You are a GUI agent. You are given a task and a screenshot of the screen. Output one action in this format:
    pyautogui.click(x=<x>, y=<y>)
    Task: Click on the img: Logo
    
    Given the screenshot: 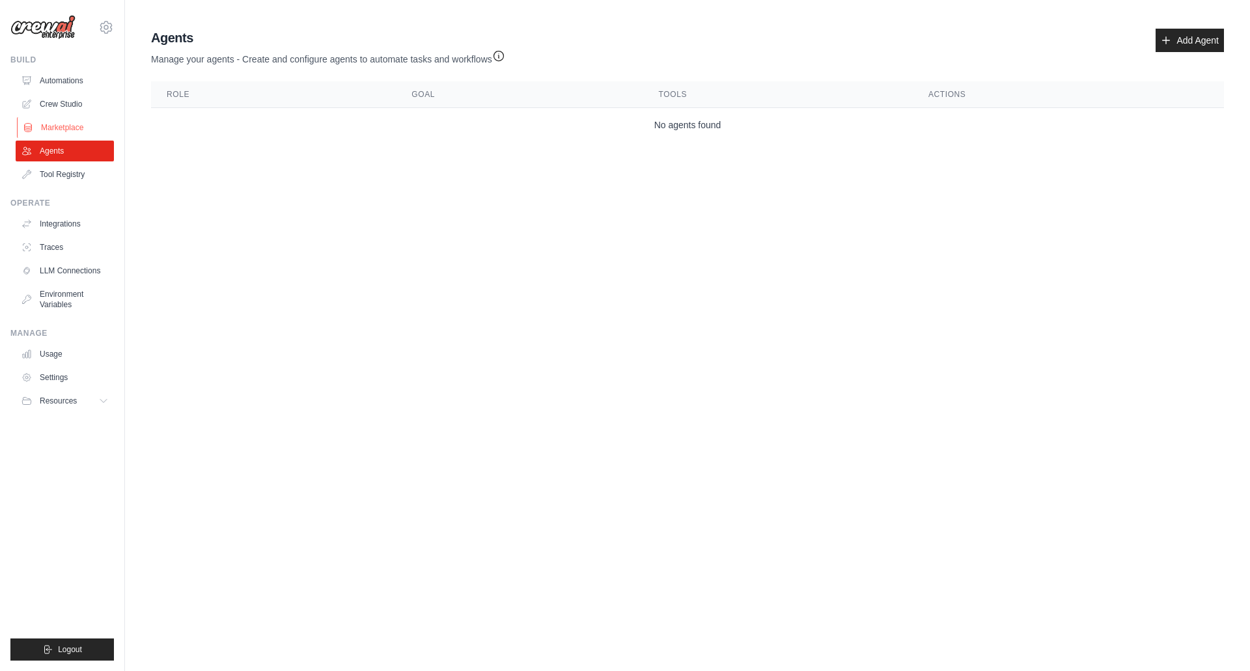 What is the action you would take?
    pyautogui.click(x=43, y=27)
    